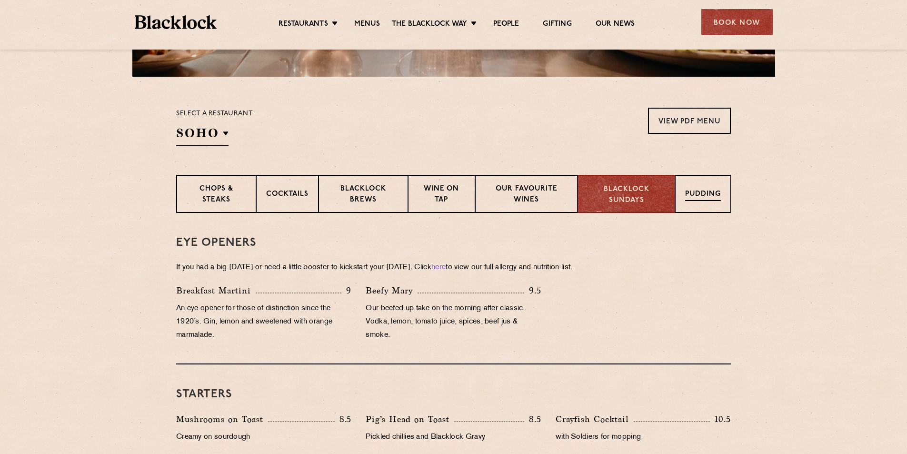 This screenshot has height=454, width=907. What do you see at coordinates (533, 290) in the screenshot?
I see `p: 9.5` at bounding box center [533, 290].